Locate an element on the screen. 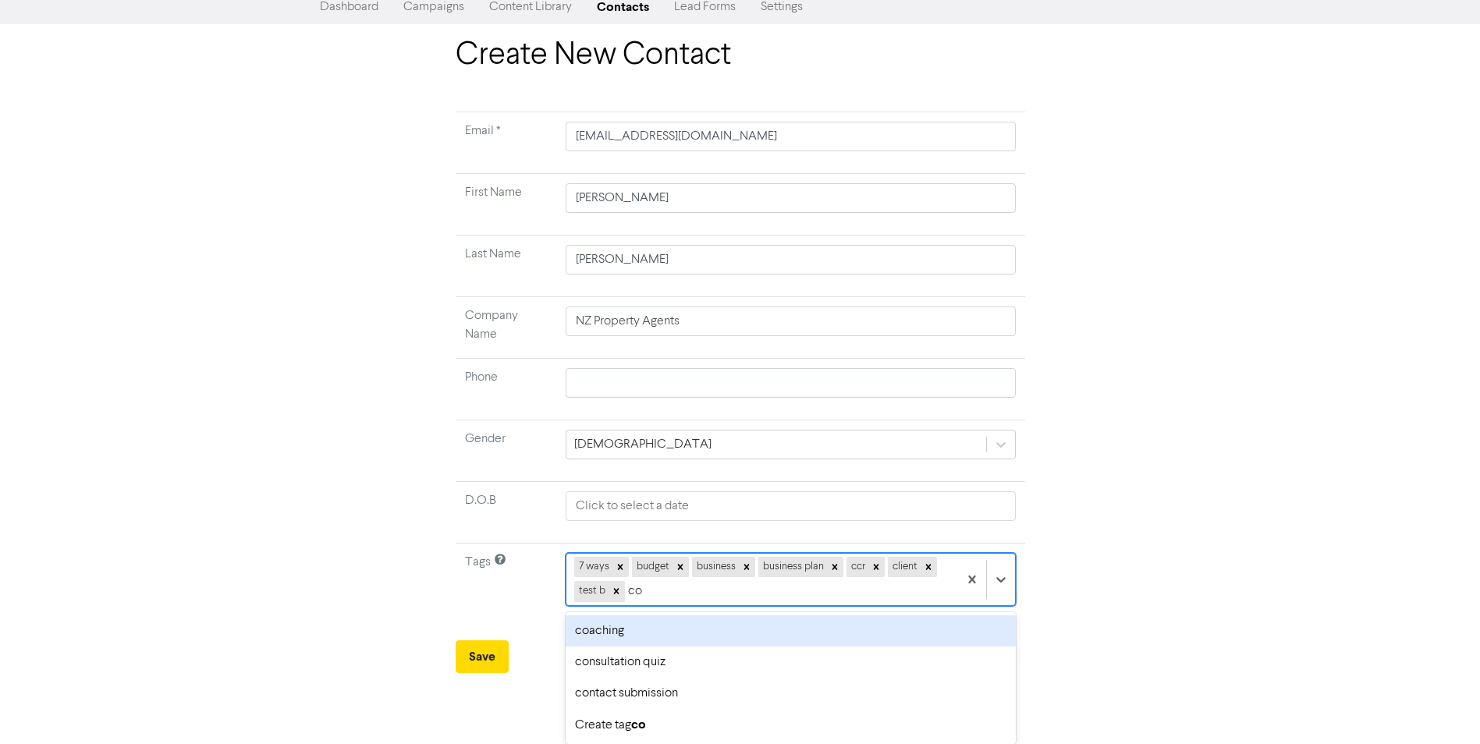  td: Gender is located at coordinates (506, 451).